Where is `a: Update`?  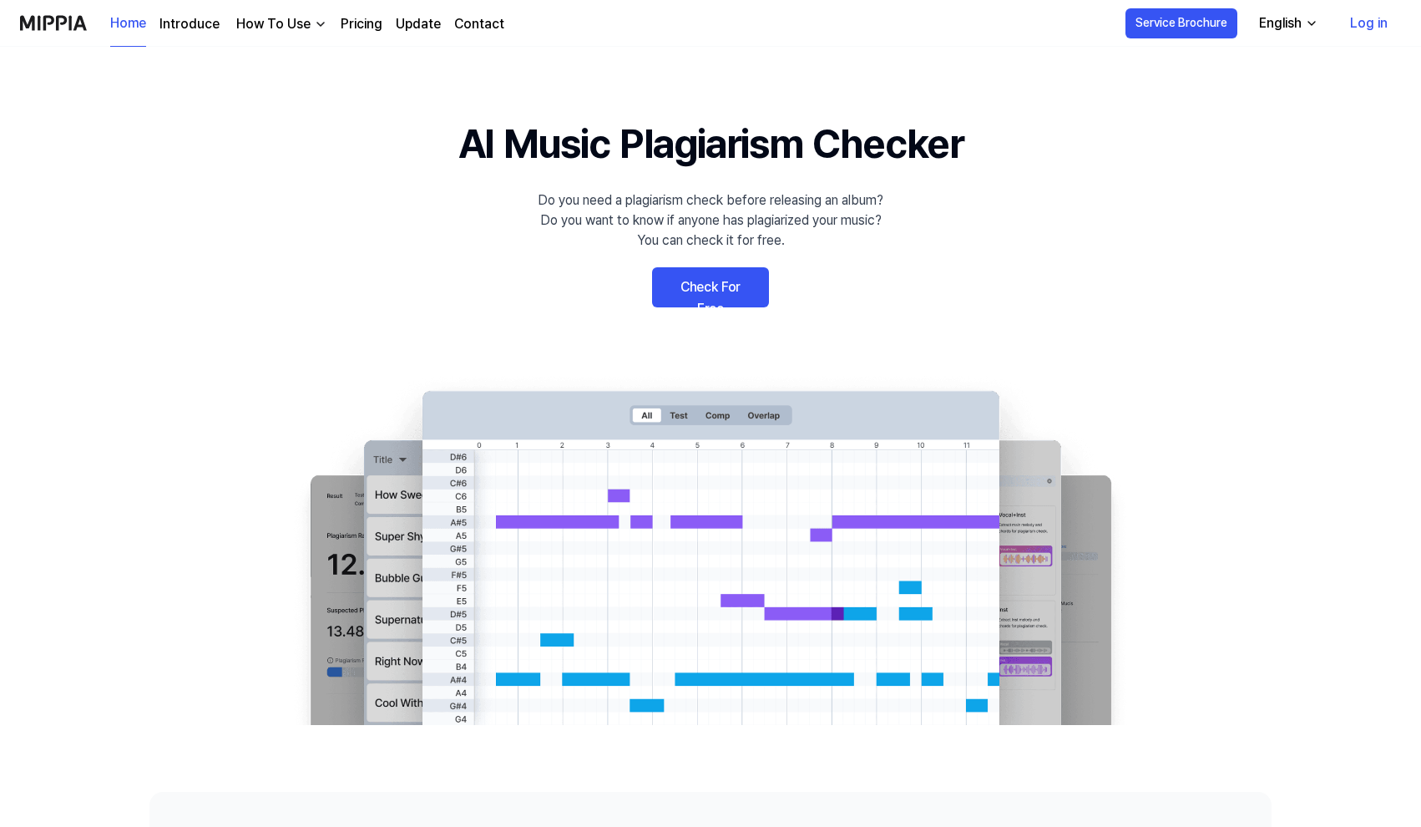 a: Update is located at coordinates (418, 24).